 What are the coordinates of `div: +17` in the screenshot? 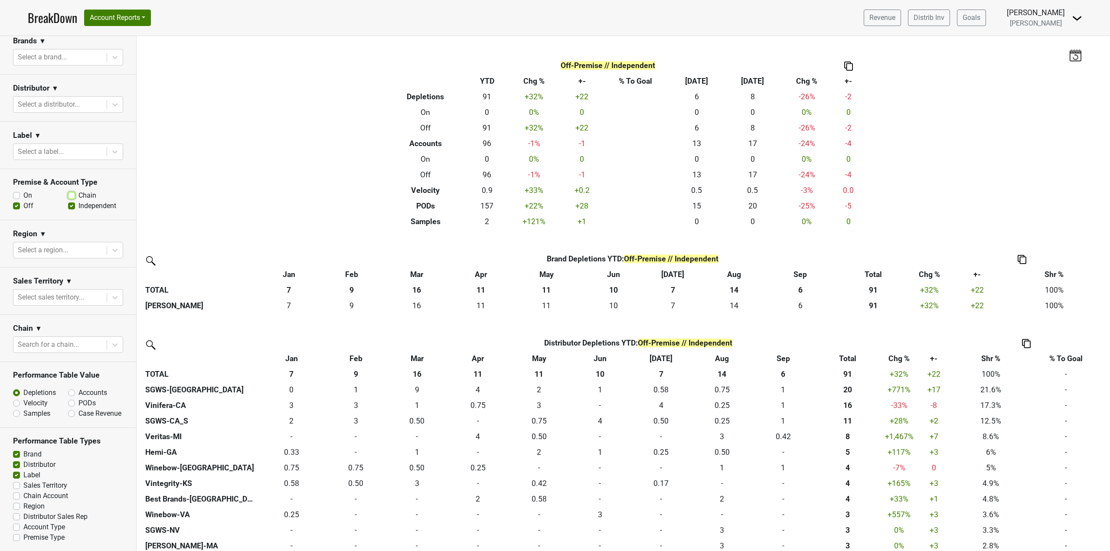 It's located at (934, 390).